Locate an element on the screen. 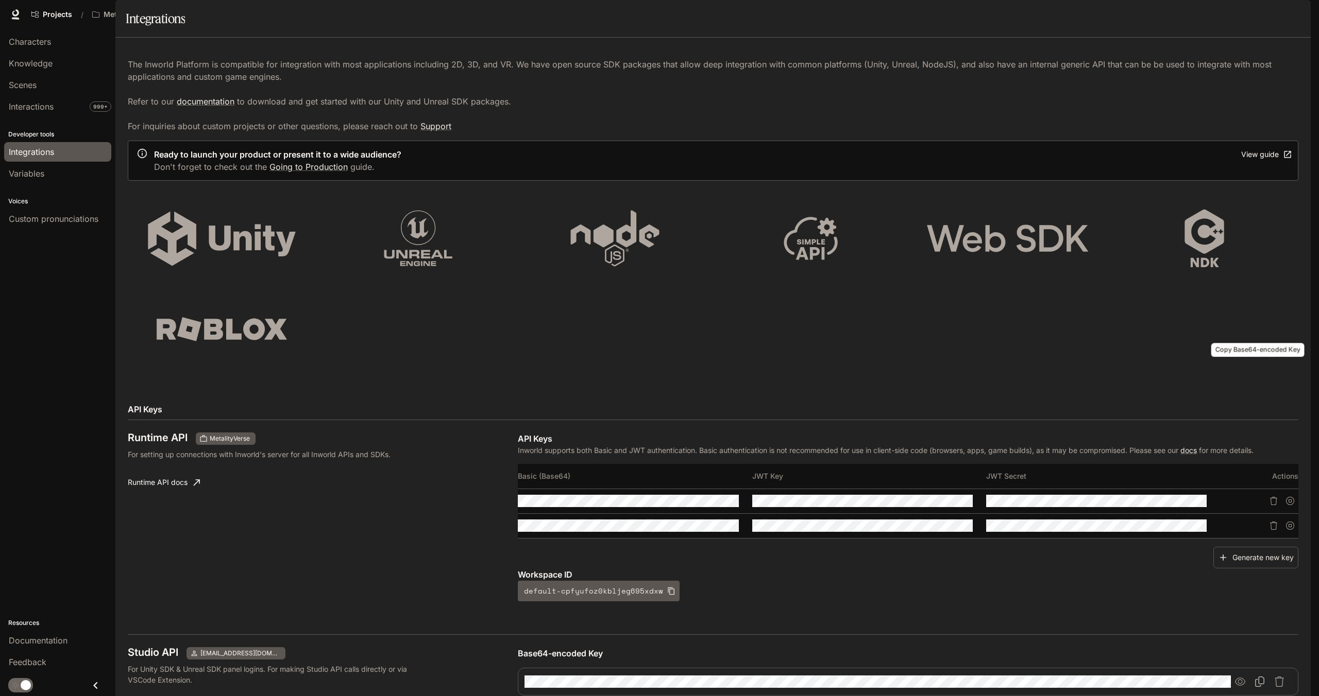 Image resolution: width=1319 pixels, height=696 pixels. a: Support is located at coordinates (436, 126).